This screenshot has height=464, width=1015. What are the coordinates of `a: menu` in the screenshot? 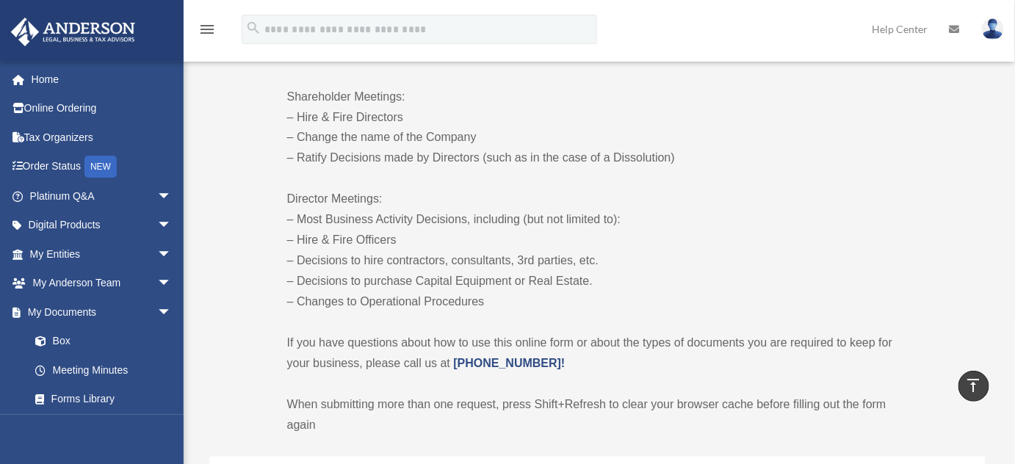 It's located at (207, 32).